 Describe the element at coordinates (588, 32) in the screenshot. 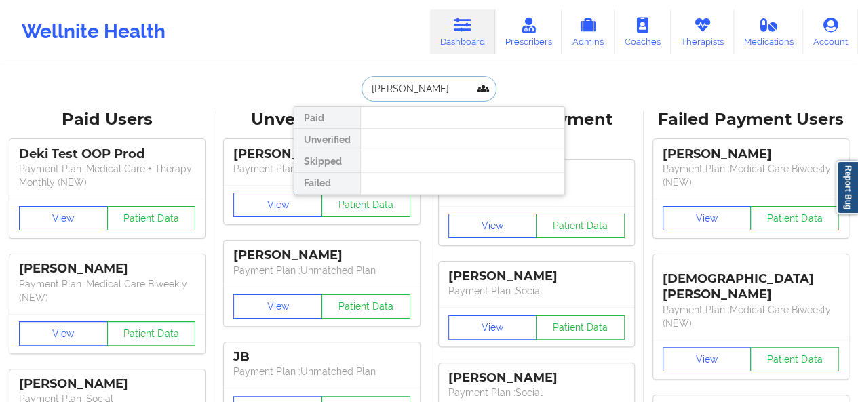

I see `a: Admins` at that location.